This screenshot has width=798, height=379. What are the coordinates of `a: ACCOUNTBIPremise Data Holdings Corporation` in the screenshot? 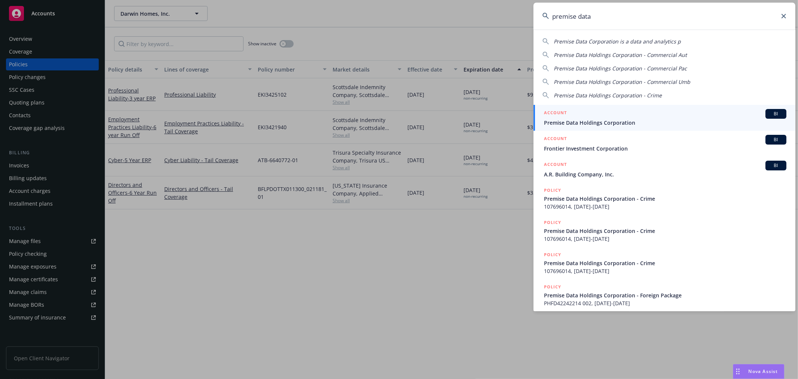 It's located at (665, 118).